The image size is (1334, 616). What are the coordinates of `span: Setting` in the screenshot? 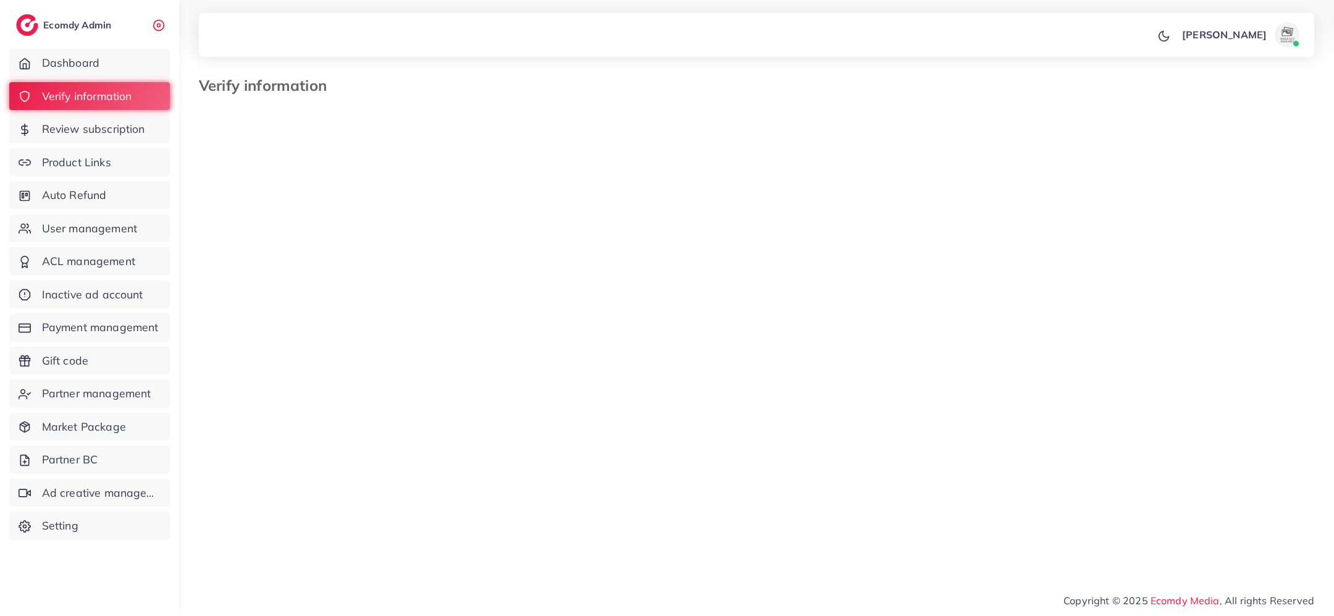 It's located at (60, 526).